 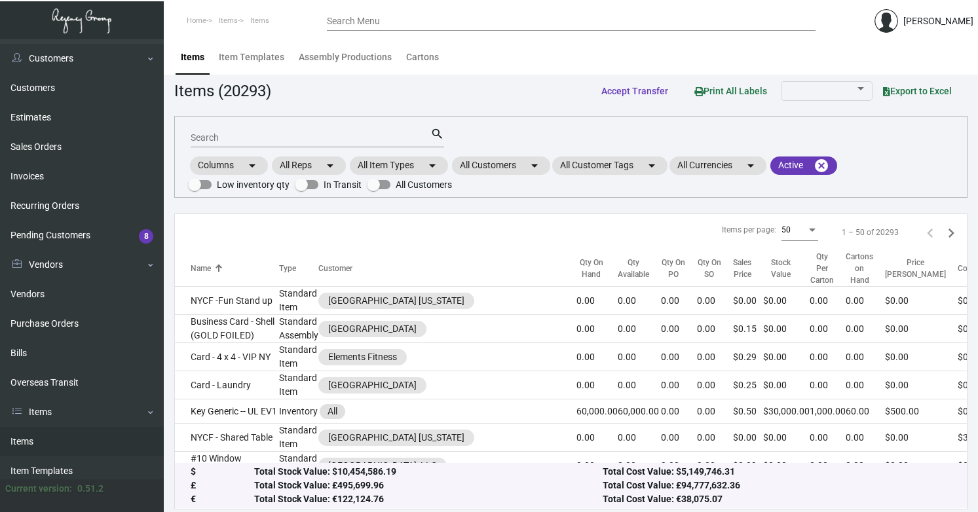 I want to click on mat-icon: search, so click(x=437, y=134).